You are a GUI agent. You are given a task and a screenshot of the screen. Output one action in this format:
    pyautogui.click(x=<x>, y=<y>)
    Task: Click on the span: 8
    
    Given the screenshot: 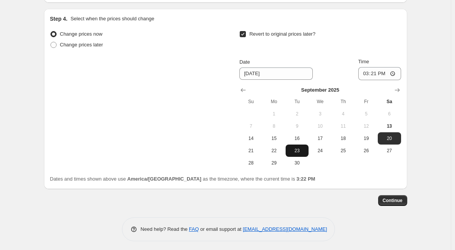 What is the action you would take?
    pyautogui.click(x=274, y=126)
    